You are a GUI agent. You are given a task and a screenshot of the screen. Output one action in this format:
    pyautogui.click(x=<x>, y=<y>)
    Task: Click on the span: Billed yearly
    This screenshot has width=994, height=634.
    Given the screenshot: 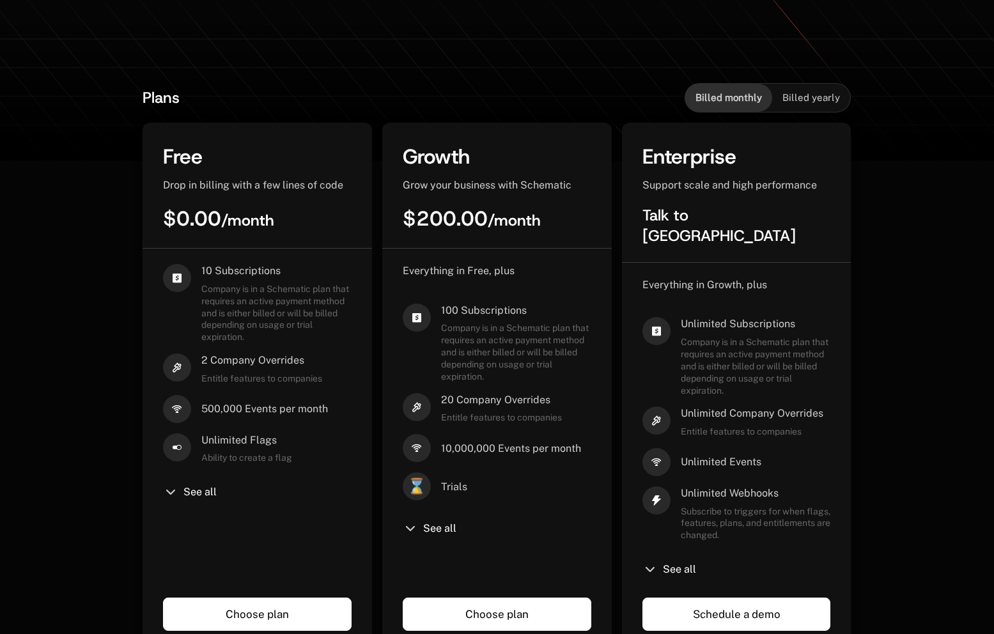 What is the action you would take?
    pyautogui.click(x=812, y=98)
    